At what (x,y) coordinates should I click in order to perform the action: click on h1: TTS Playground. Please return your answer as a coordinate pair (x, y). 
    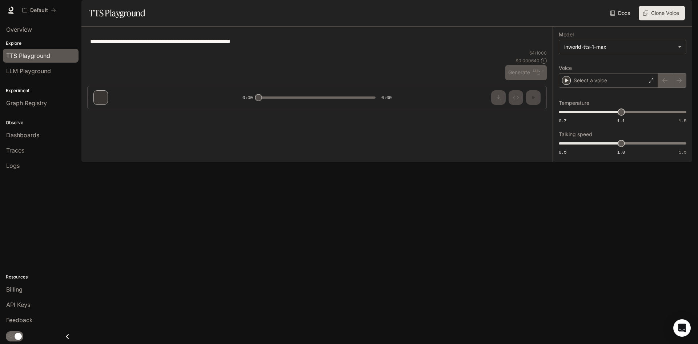
    Looking at the image, I should click on (117, 13).